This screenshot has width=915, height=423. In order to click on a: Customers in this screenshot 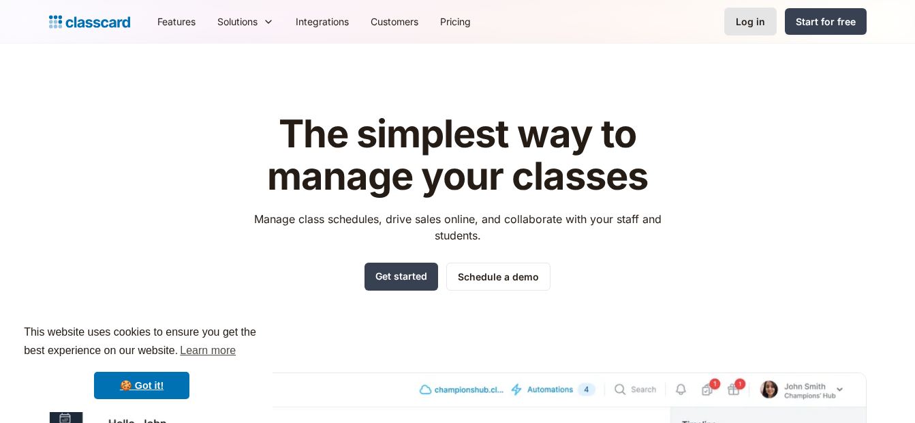, I will do `click(395, 21)`.